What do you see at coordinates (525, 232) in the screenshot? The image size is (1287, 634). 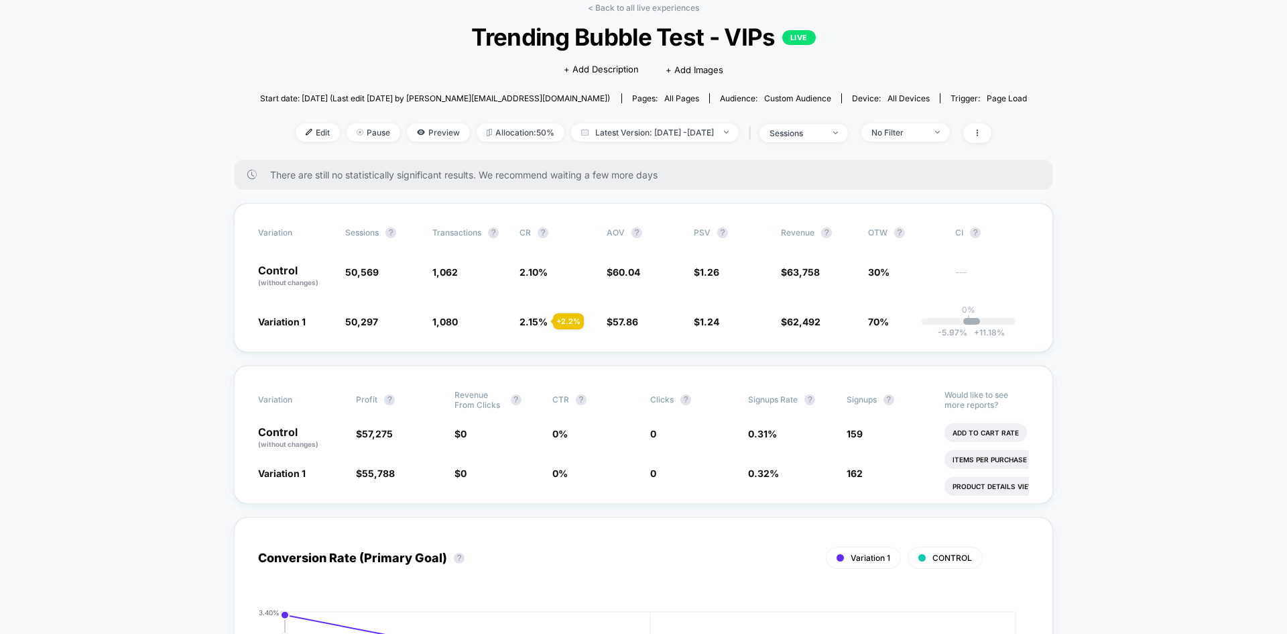 I see `span: CR` at bounding box center [525, 232].